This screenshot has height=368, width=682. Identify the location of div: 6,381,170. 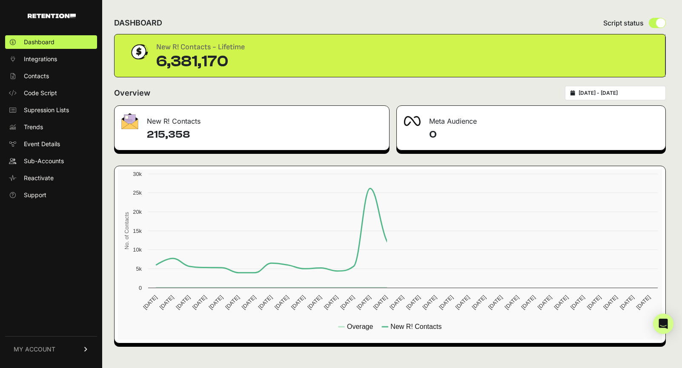
(200, 62).